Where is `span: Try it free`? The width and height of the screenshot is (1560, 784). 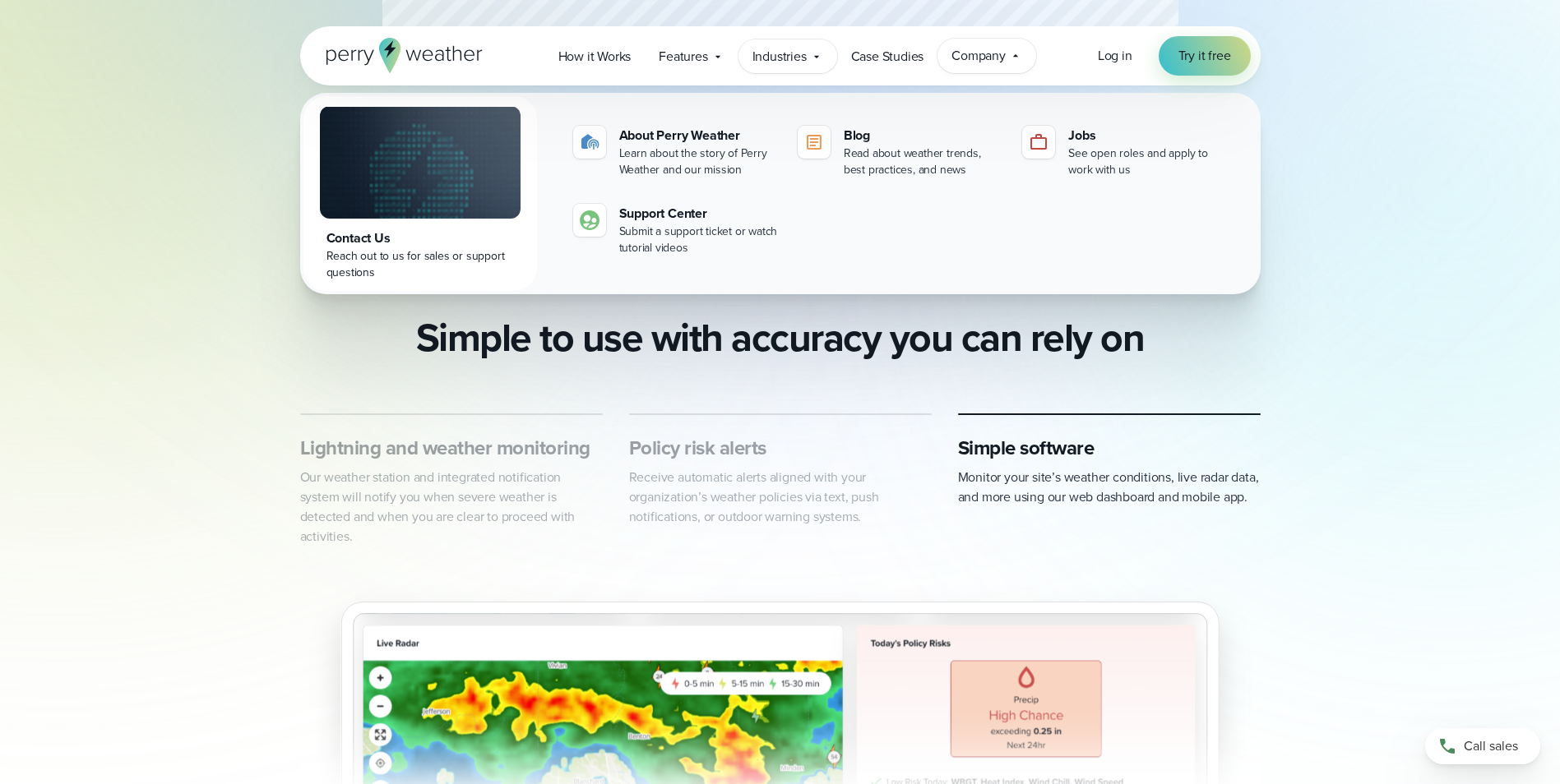
span: Try it free is located at coordinates (1204, 56).